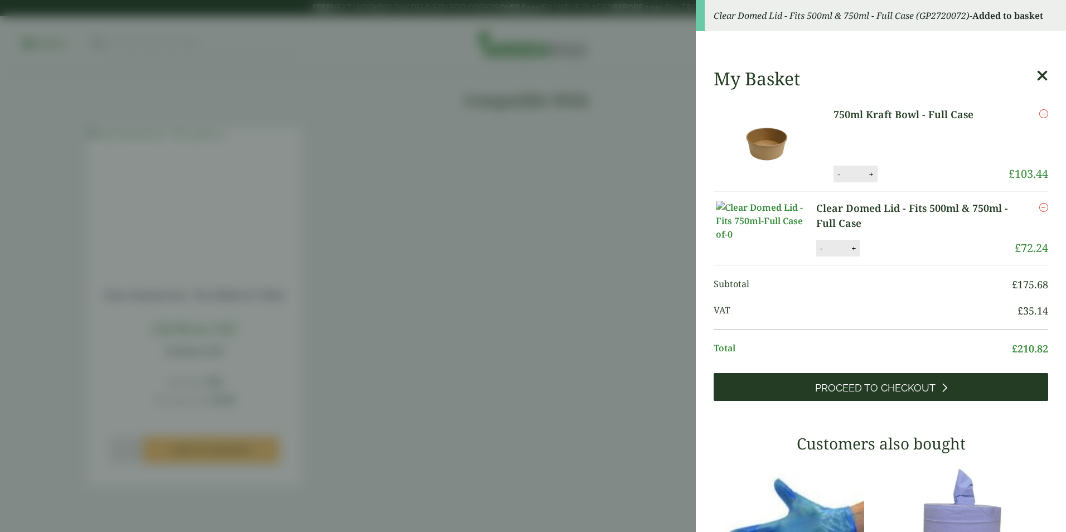 This screenshot has width=1066, height=532. Describe the element at coordinates (1028, 173) in the screenshot. I see `bdi: 103.44` at that location.